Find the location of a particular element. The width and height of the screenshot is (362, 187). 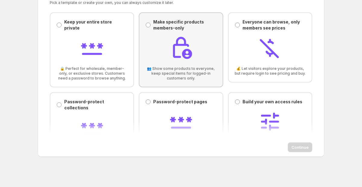

img: Keep your entire store private is located at coordinates (92, 48).